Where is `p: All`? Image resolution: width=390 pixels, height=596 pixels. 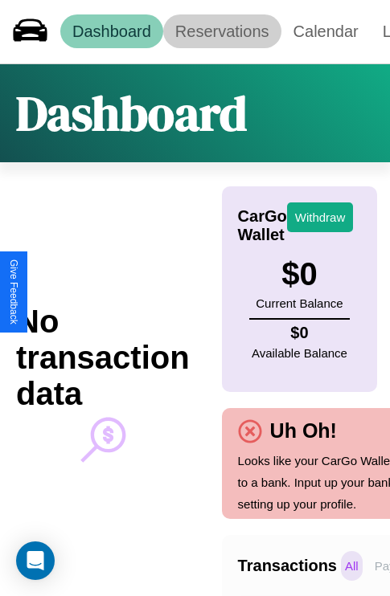 p: All is located at coordinates (351, 565).